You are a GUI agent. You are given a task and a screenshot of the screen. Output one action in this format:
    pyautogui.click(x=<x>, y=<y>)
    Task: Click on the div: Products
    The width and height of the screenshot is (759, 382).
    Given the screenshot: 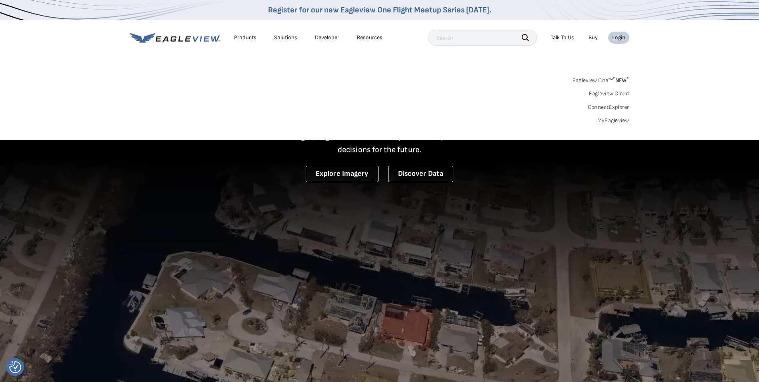 What is the action you would take?
    pyautogui.click(x=245, y=38)
    